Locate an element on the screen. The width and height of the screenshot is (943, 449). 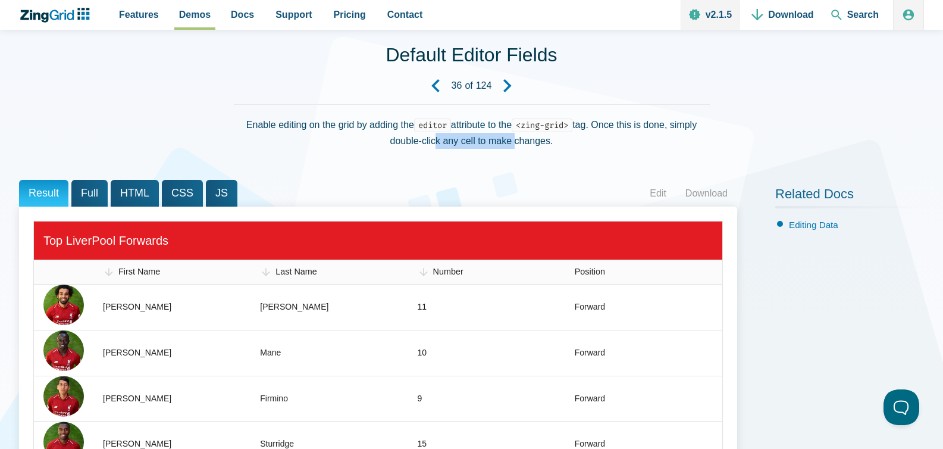
a: Edit is located at coordinates (658, 193).